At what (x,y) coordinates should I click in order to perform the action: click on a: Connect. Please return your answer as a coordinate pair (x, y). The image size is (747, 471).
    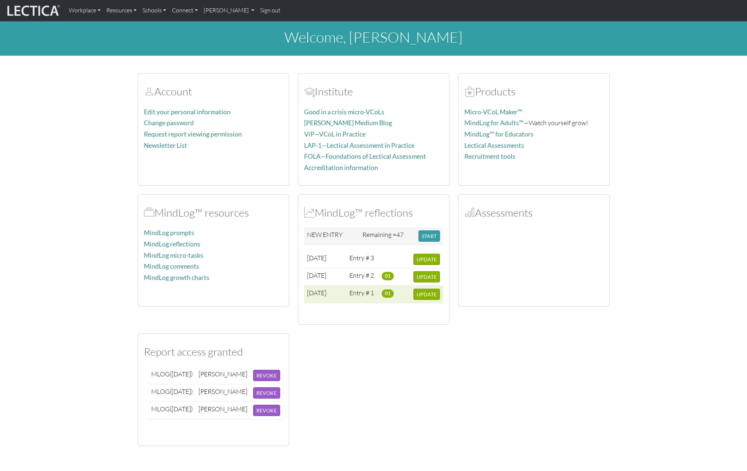
    Looking at the image, I should click on (185, 11).